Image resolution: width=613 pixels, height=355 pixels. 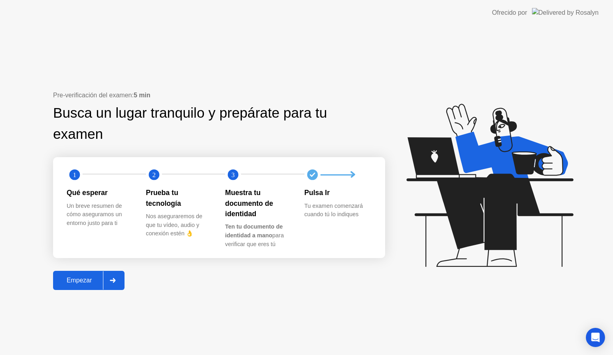 I want to click on div: Un breve resumen de cómo aseguramos un entorno justo para ti, so click(x=100, y=215).